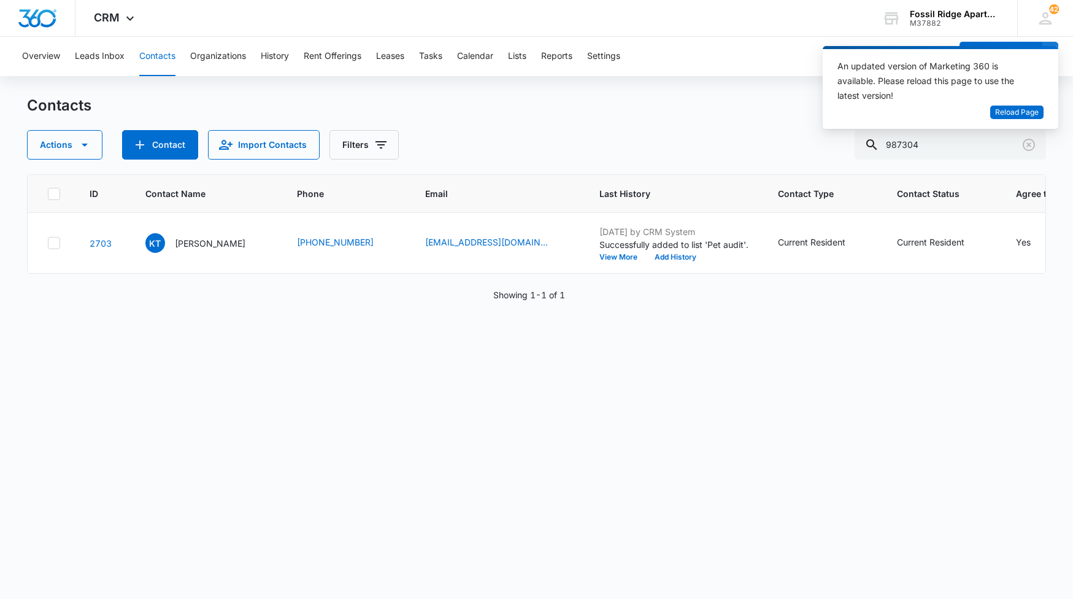 This screenshot has width=1073, height=599. I want to click on button: Leases, so click(390, 56).